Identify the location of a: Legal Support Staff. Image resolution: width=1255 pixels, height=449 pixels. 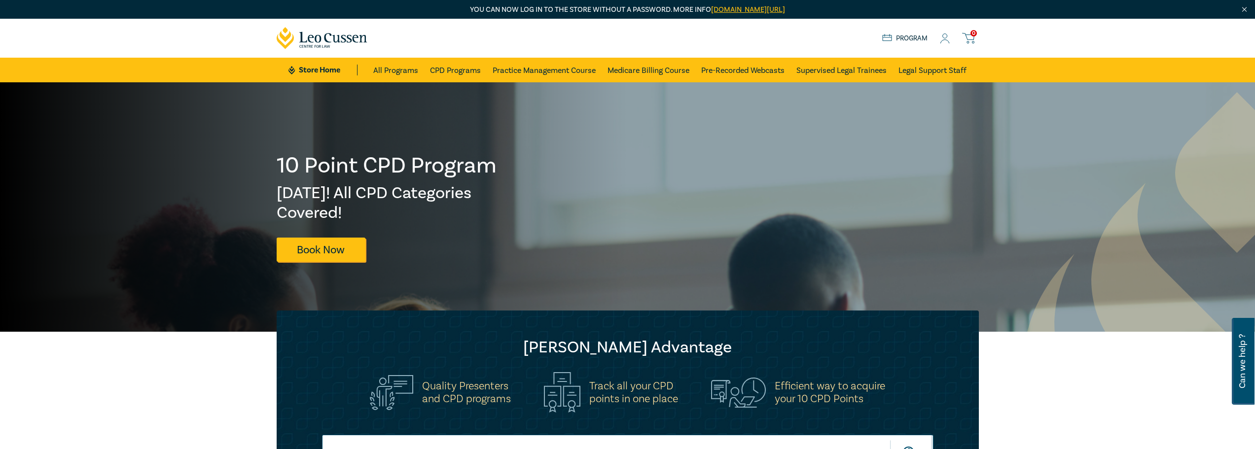
(933, 70).